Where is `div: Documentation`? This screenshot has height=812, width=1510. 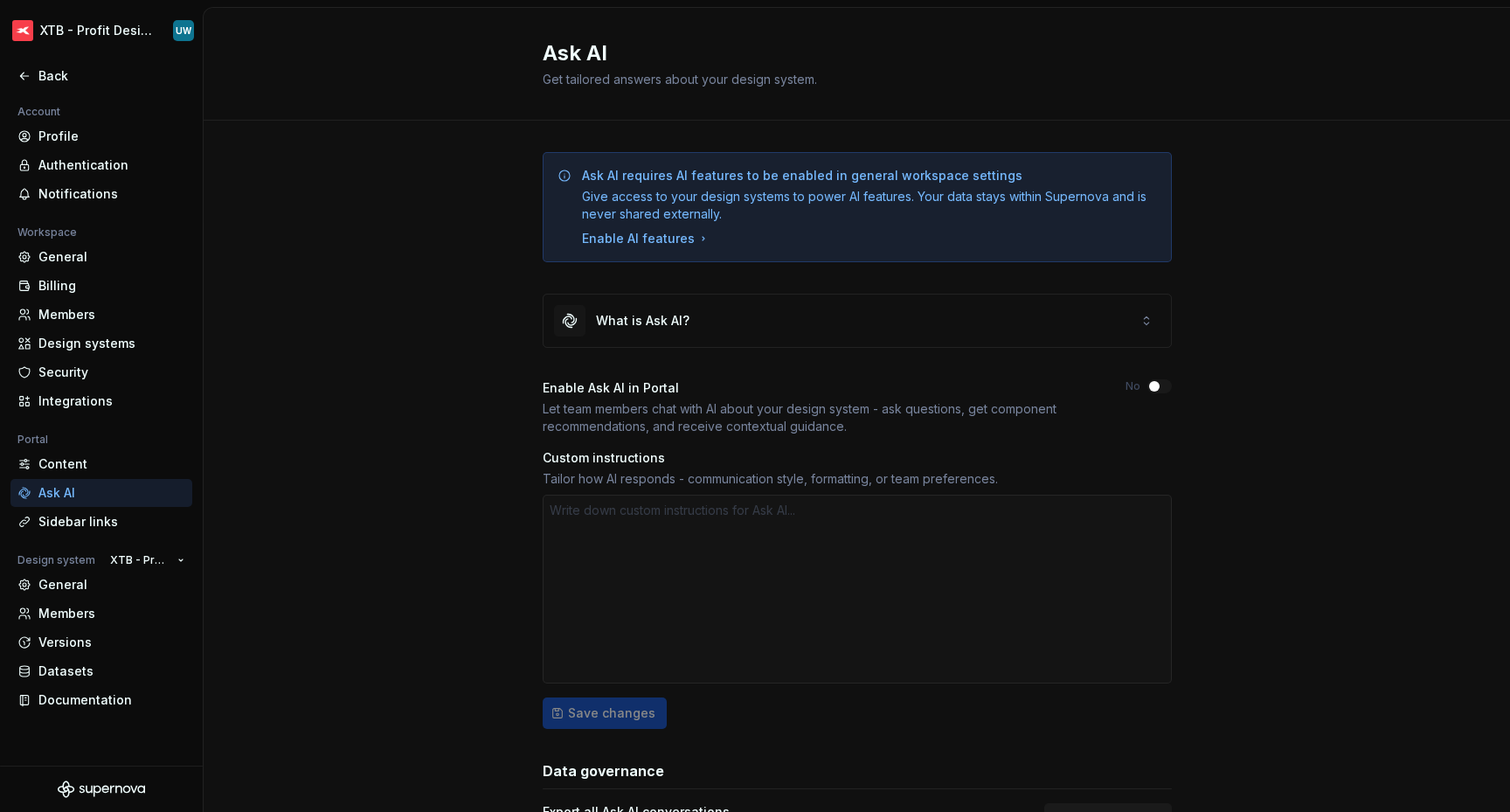 div: Documentation is located at coordinates (112, 700).